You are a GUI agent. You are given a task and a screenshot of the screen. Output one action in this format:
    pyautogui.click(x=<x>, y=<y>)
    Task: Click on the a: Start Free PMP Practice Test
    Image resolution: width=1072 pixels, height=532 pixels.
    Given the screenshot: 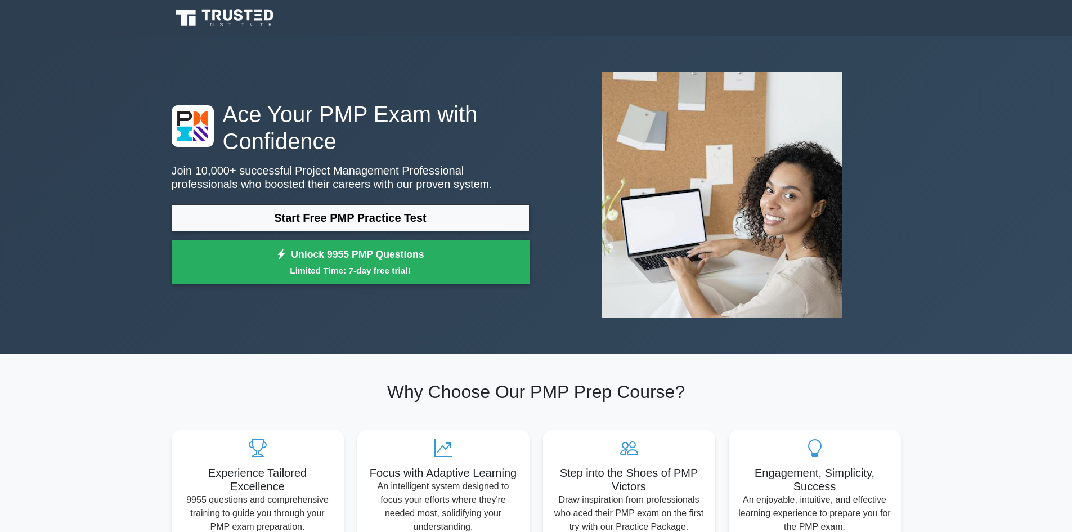 What is the action you would take?
    pyautogui.click(x=351, y=218)
    